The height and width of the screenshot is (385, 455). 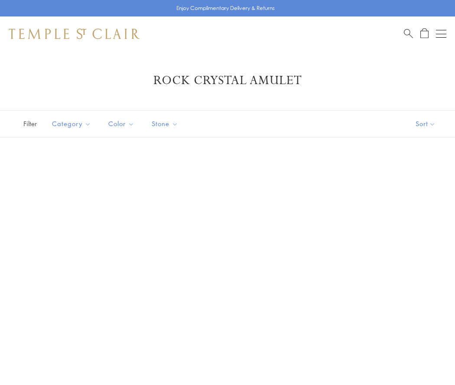 What do you see at coordinates (424, 33) in the screenshot?
I see `a: Open Shopping Bag` at bounding box center [424, 33].